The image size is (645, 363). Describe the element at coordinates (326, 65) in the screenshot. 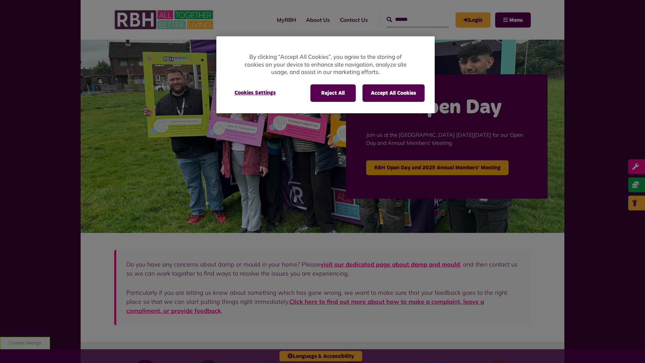

I see `p: By clicking “Accept All Cookies”, you agree to the storing of cookies on your device to enhance s...` at that location.